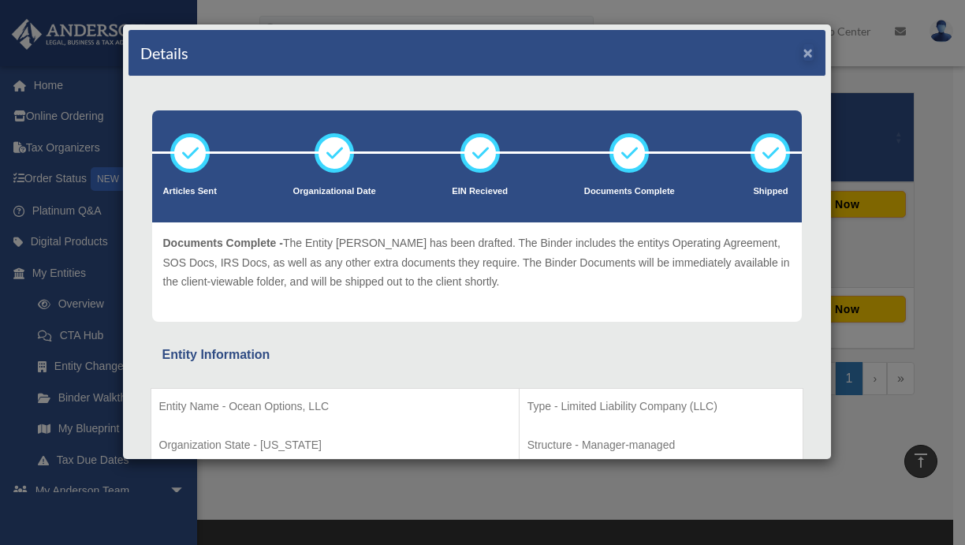  What do you see at coordinates (480, 192) in the screenshot?
I see `p: EIN Recieved` at bounding box center [480, 192].